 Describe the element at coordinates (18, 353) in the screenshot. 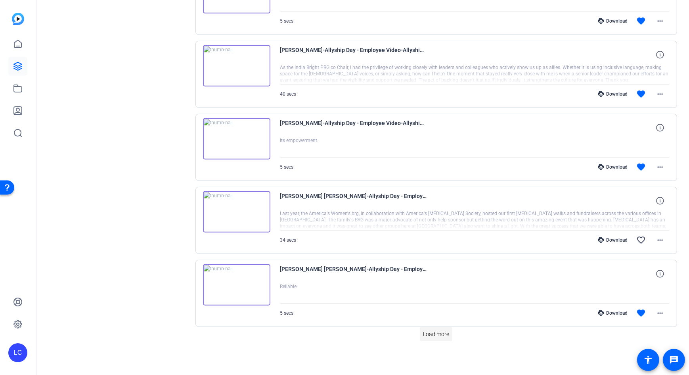

I see `div: LC` at that location.